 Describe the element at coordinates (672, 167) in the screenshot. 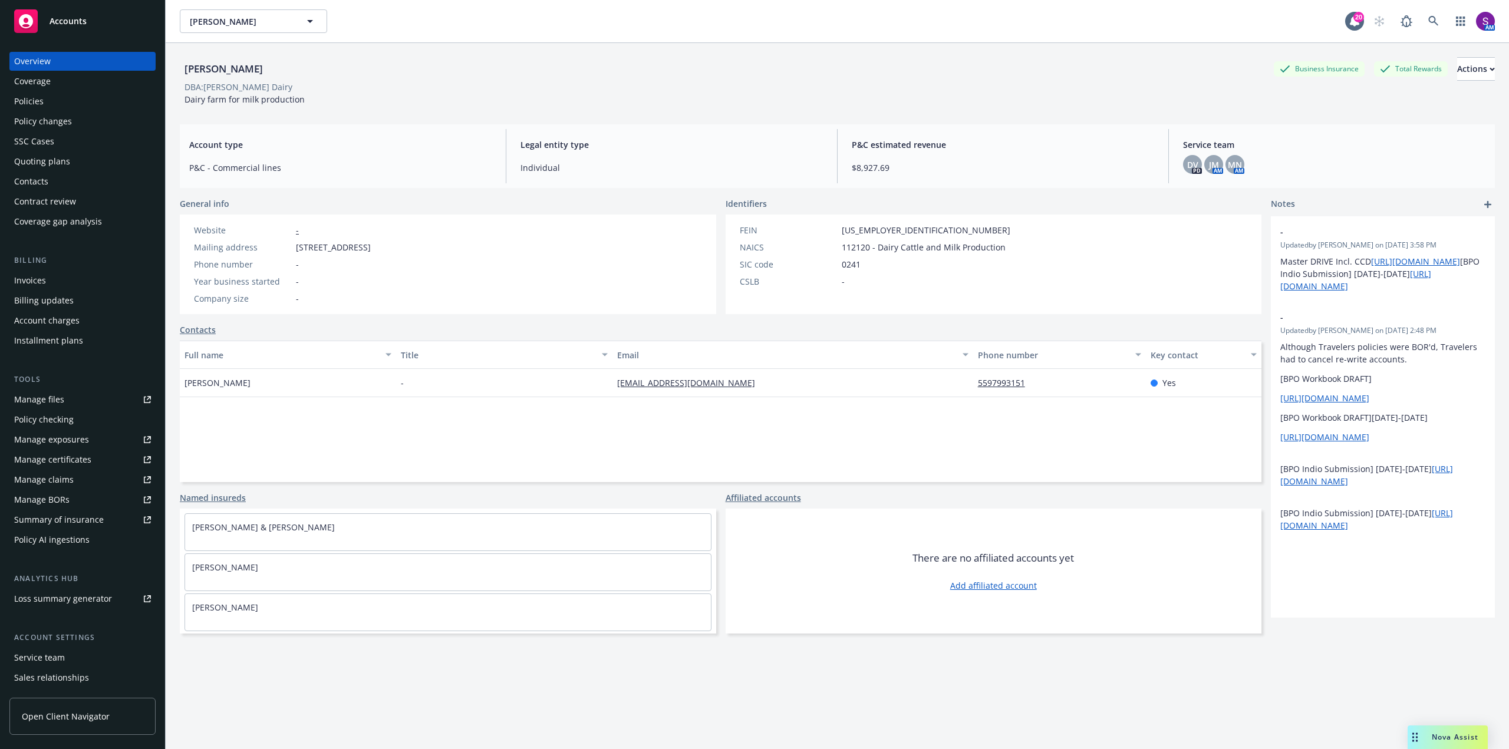

I see `span: Individual` at that location.